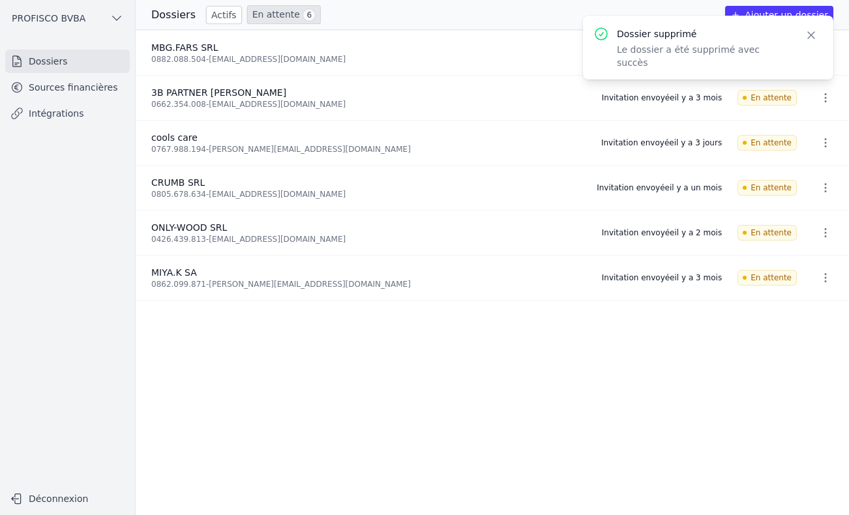 This screenshot has width=849, height=515. I want to click on a: En attente 6, so click(284, 14).